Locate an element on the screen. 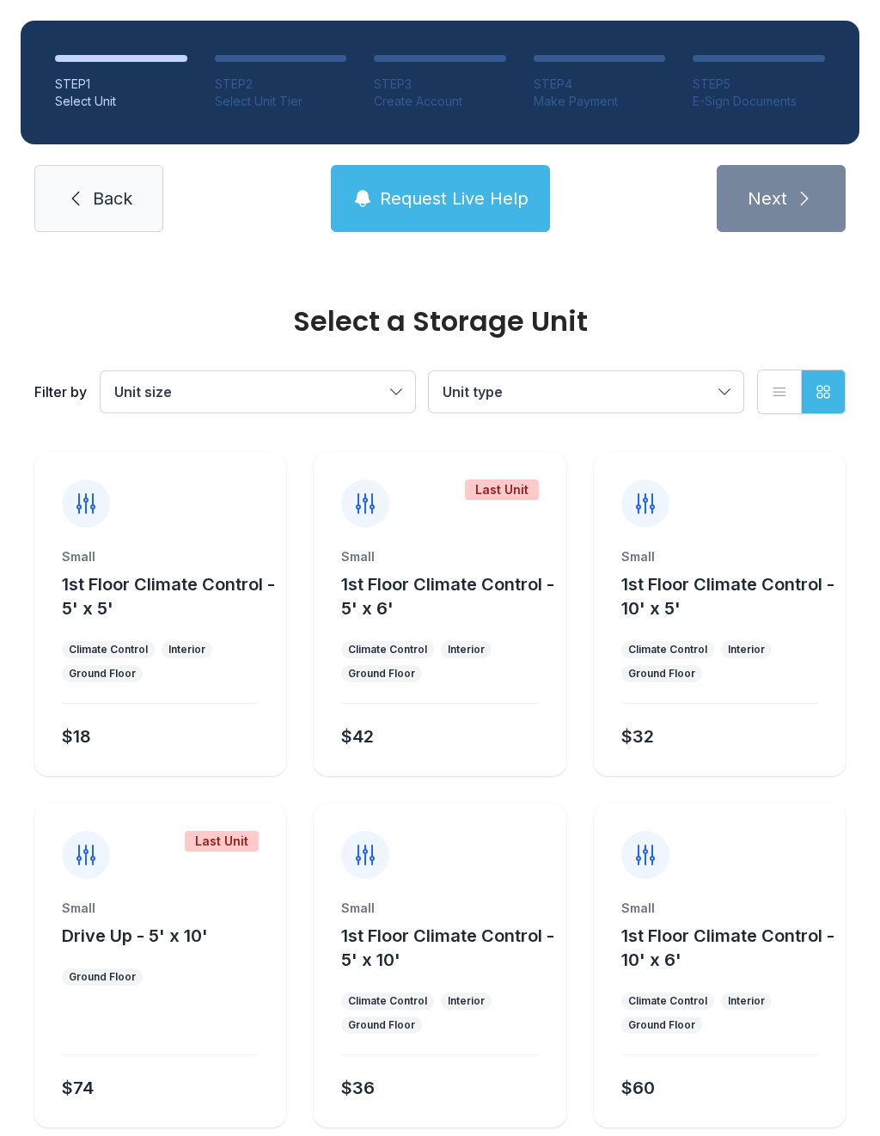 The height and width of the screenshot is (1136, 880). div: $60 is located at coordinates (638, 1088).